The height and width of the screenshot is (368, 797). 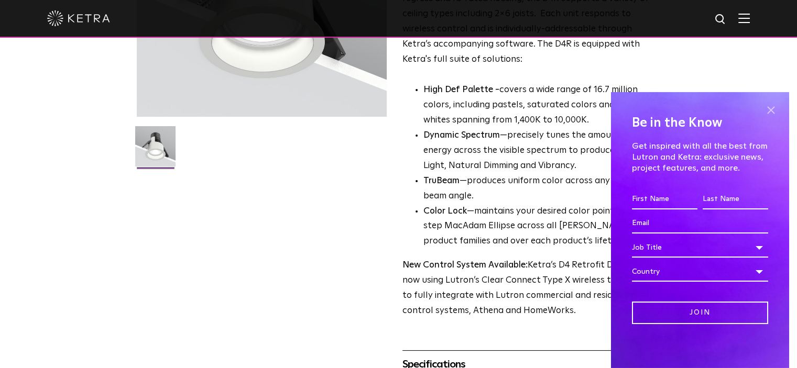 I want to click on img: search icon, so click(x=721, y=19).